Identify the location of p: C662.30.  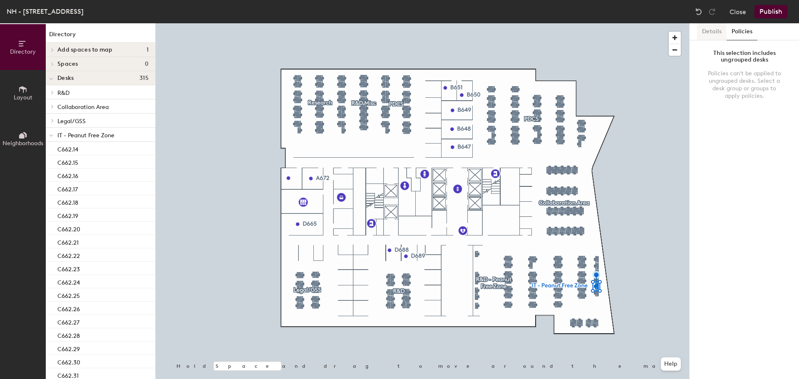
(69, 361).